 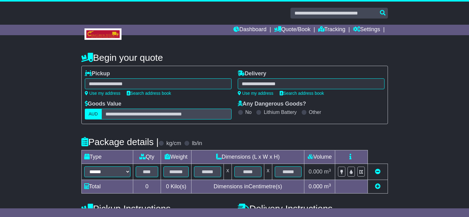 What do you see at coordinates (176, 157) in the screenshot?
I see `td: Weight` at bounding box center [176, 157].